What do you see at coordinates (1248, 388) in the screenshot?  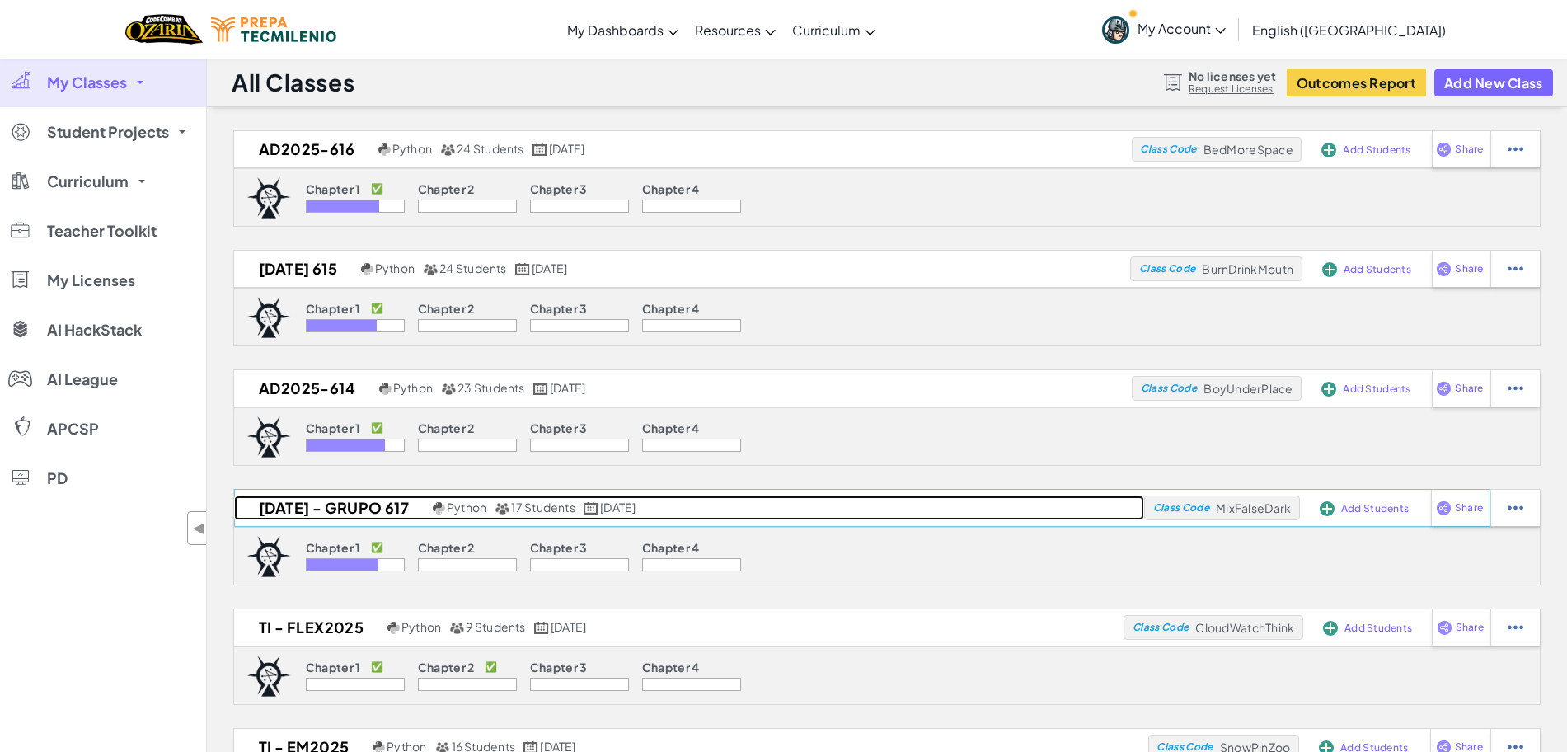 I see `span: BoyUnderPlace` at bounding box center [1248, 388].